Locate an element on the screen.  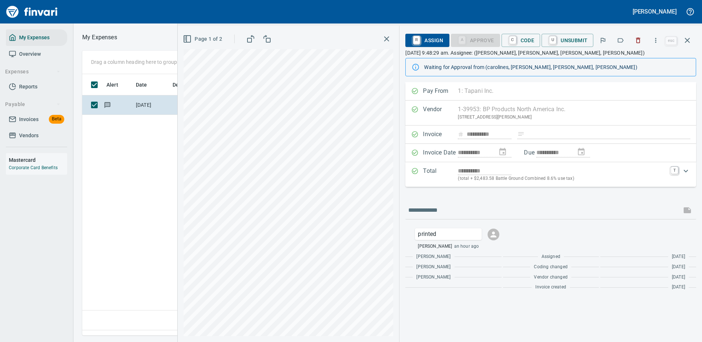
span: Has messages is located at coordinates (107, 105).